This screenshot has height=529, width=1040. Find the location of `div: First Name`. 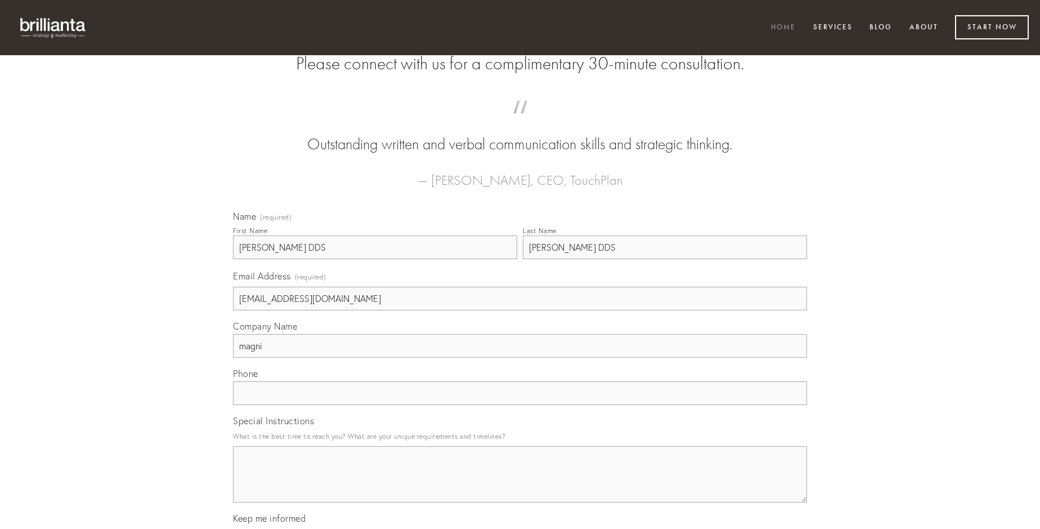

div: First Name is located at coordinates (250, 230).